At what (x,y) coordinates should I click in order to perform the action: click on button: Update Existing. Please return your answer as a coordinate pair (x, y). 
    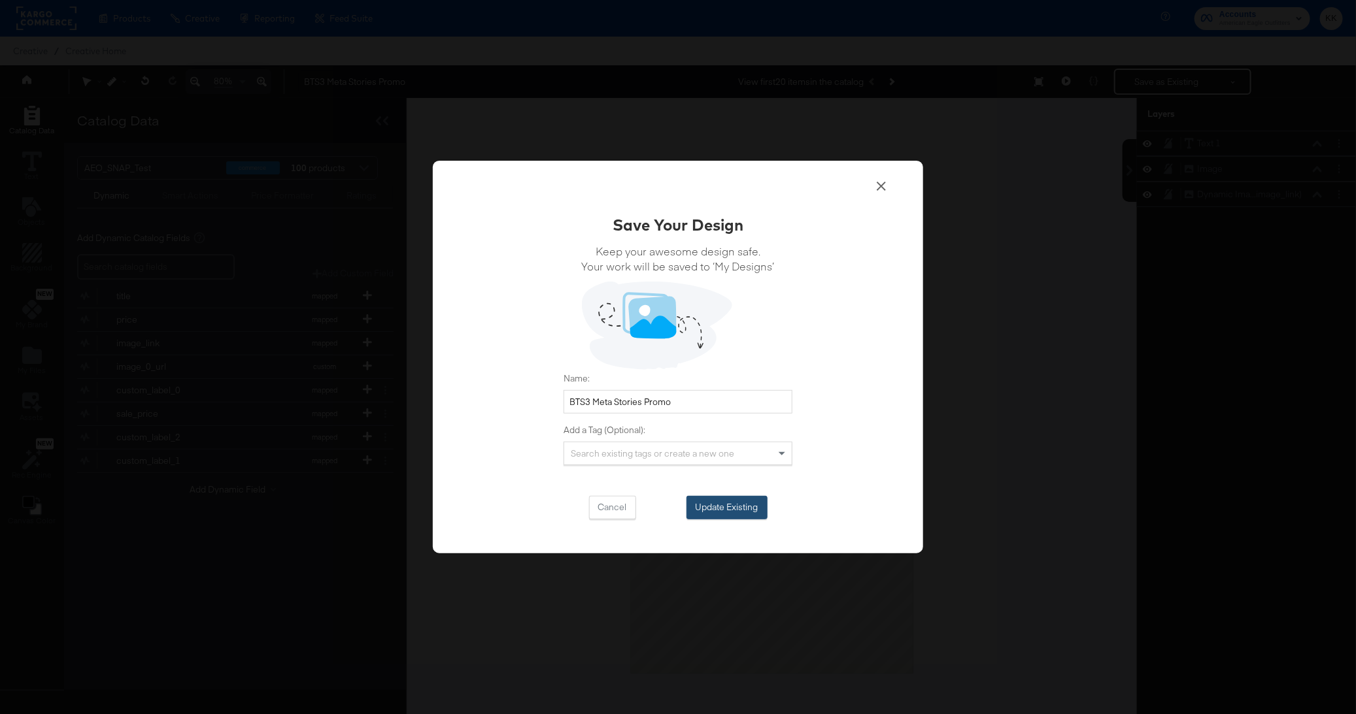
    Looking at the image, I should click on (727, 508).